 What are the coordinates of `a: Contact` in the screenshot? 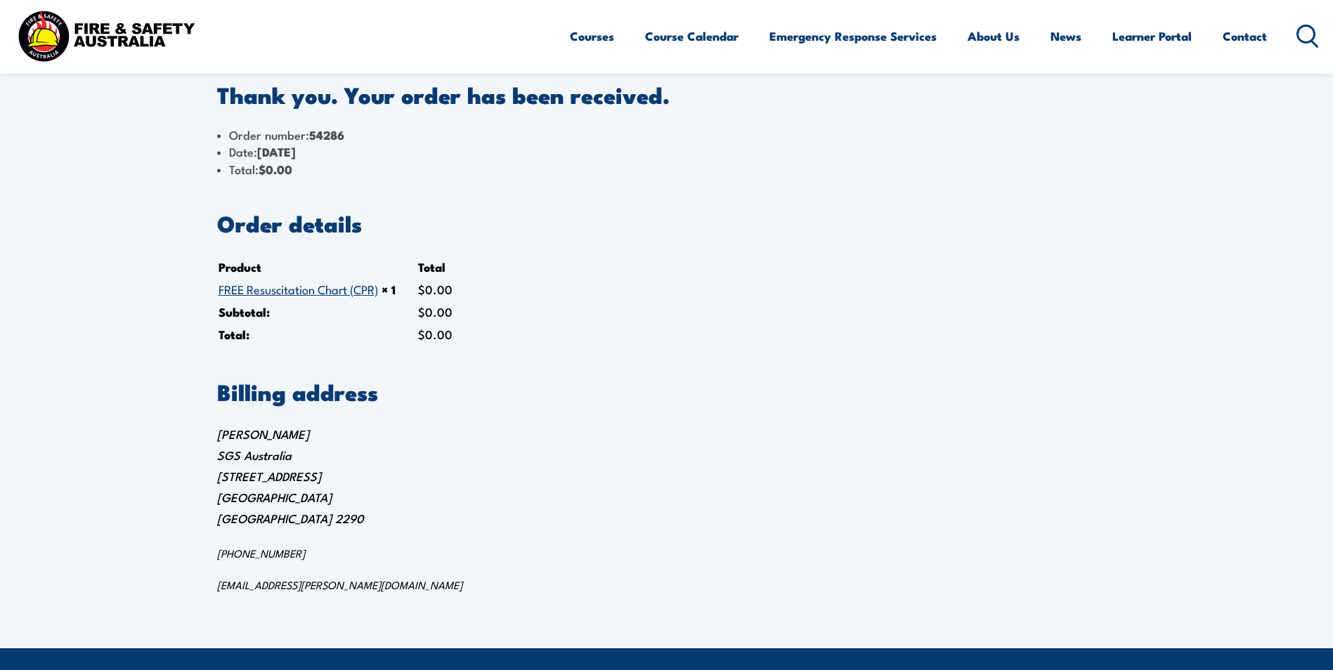 It's located at (1244, 36).